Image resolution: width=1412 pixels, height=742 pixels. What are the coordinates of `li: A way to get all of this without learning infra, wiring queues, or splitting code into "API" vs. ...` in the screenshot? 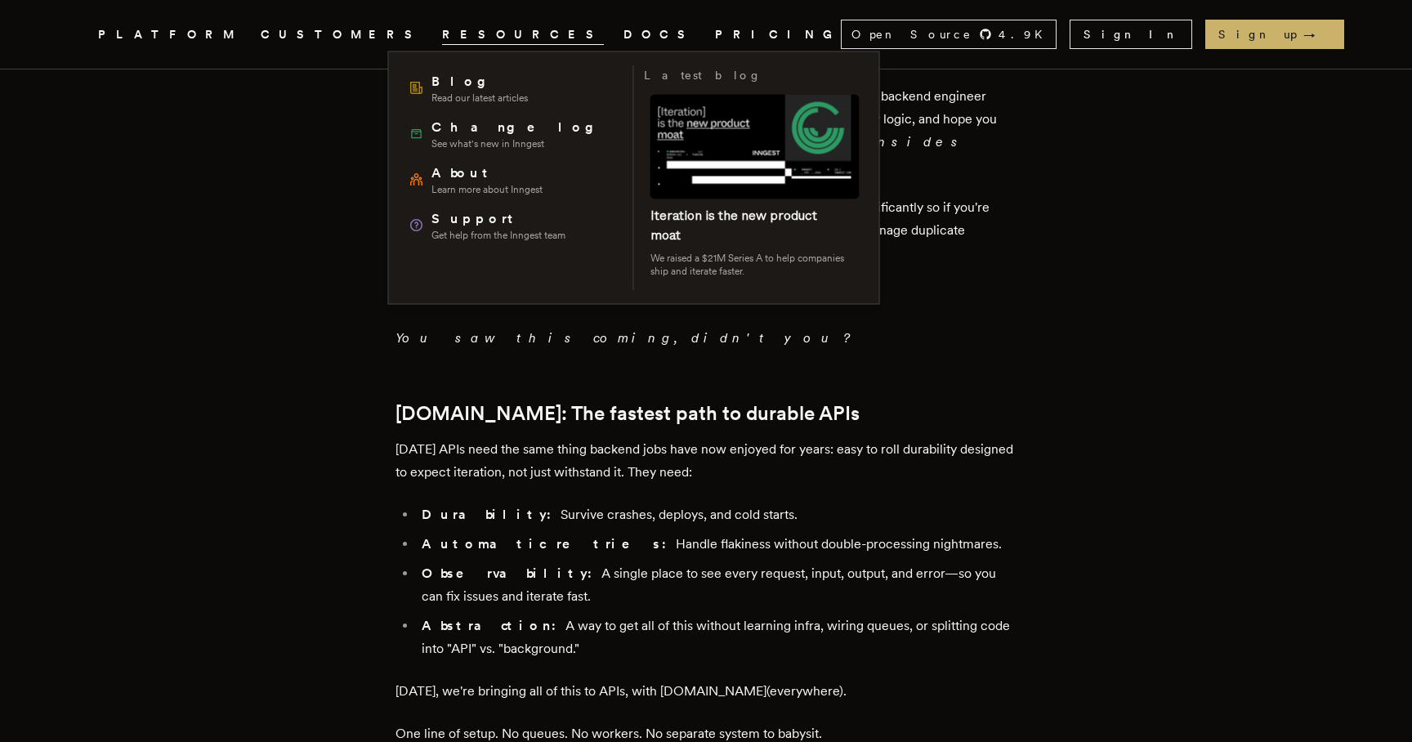 It's located at (716, 637).